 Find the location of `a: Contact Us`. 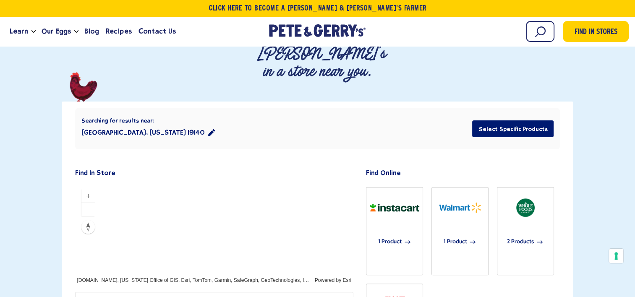

a: Contact Us is located at coordinates (157, 31).